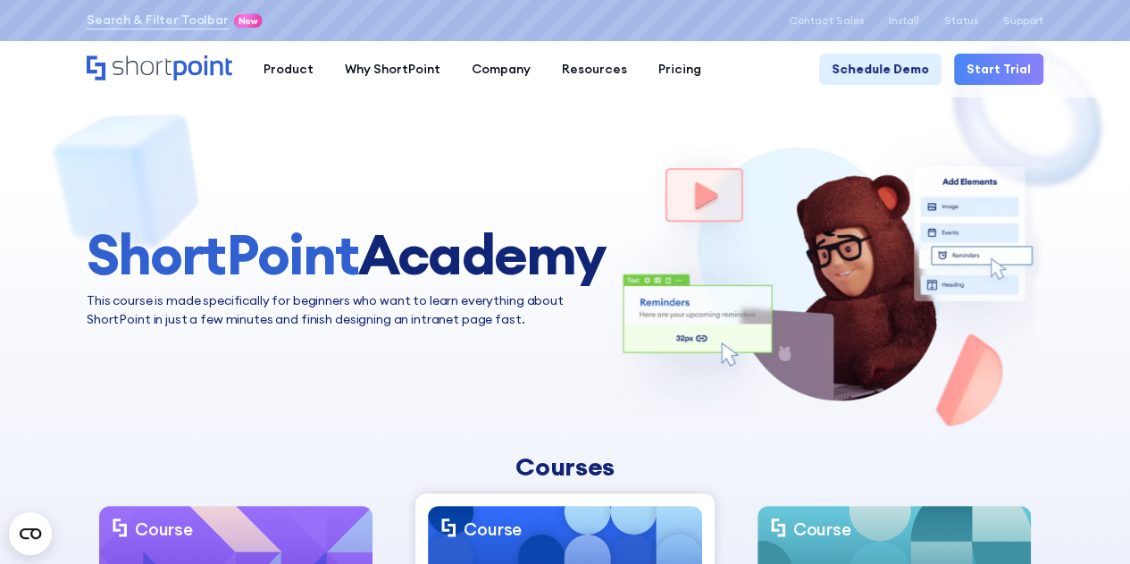  Describe the element at coordinates (826, 21) in the screenshot. I see `a: Contact Sales` at that location.